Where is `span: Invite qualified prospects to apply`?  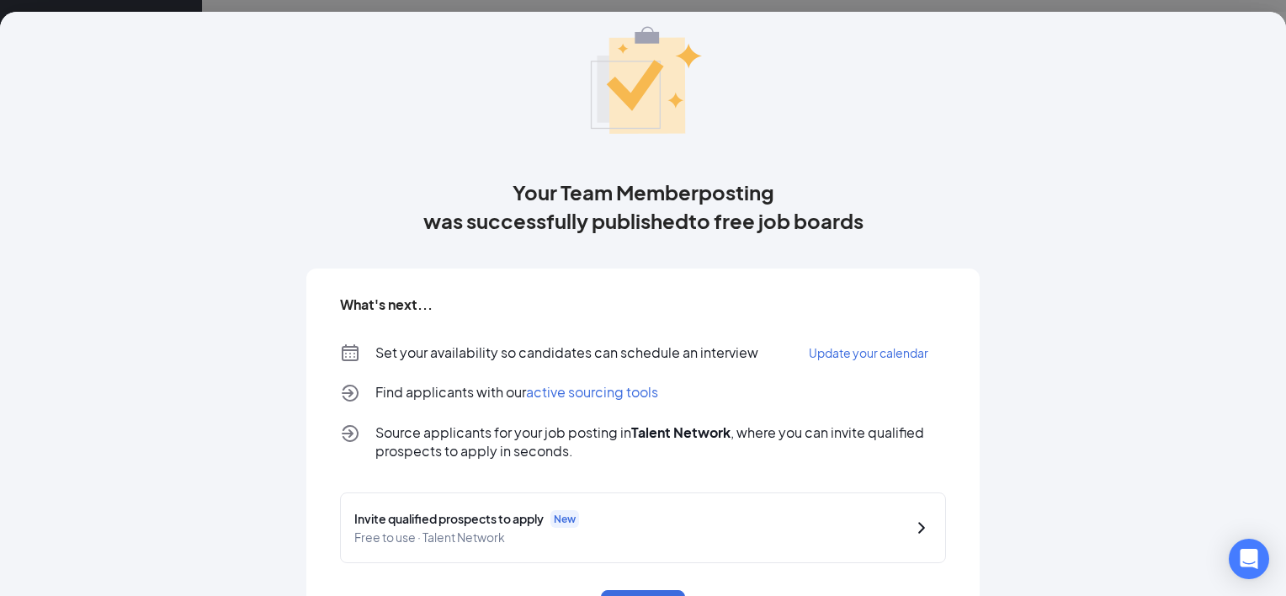 span: Invite qualified prospects to apply is located at coordinates (449, 519).